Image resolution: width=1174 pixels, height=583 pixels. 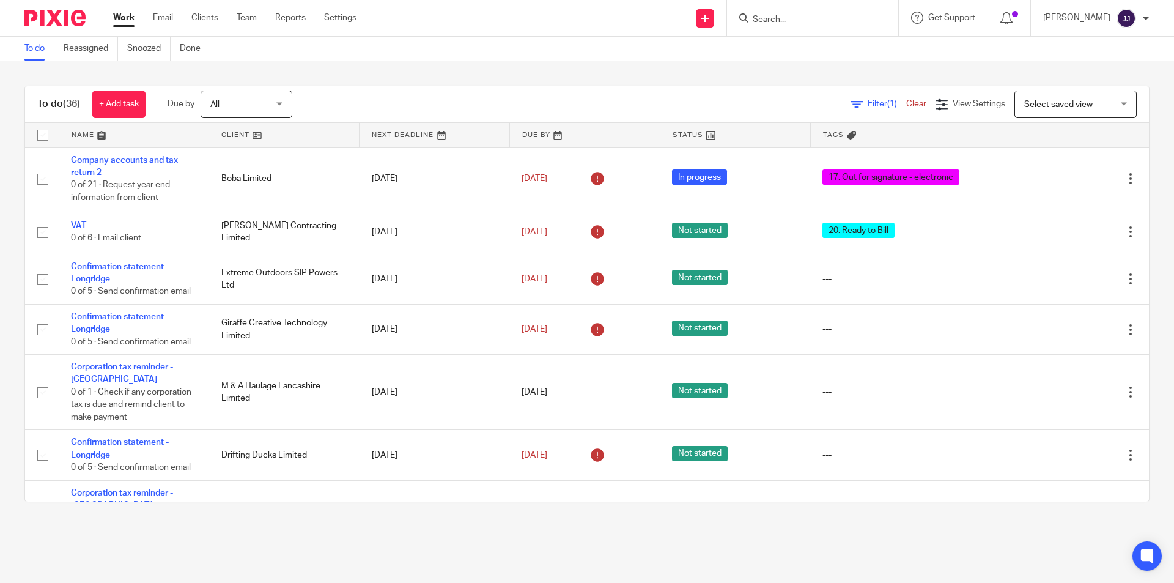 I want to click on td: Boba Limited, so click(x=284, y=179).